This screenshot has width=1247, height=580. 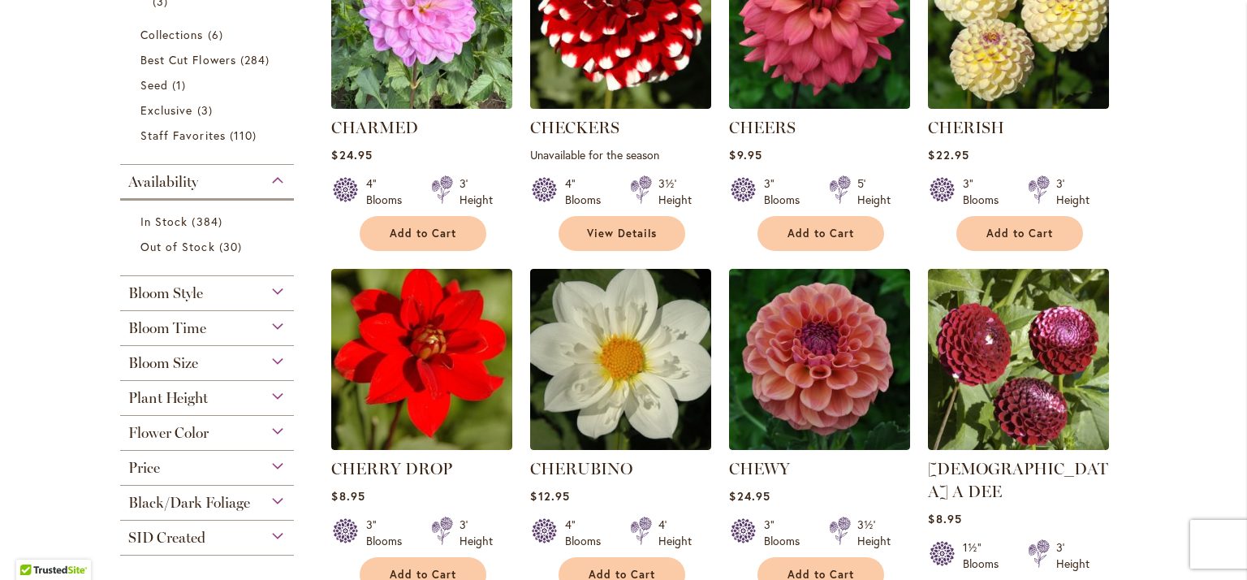 I want to click on span: $12.95, so click(x=550, y=495).